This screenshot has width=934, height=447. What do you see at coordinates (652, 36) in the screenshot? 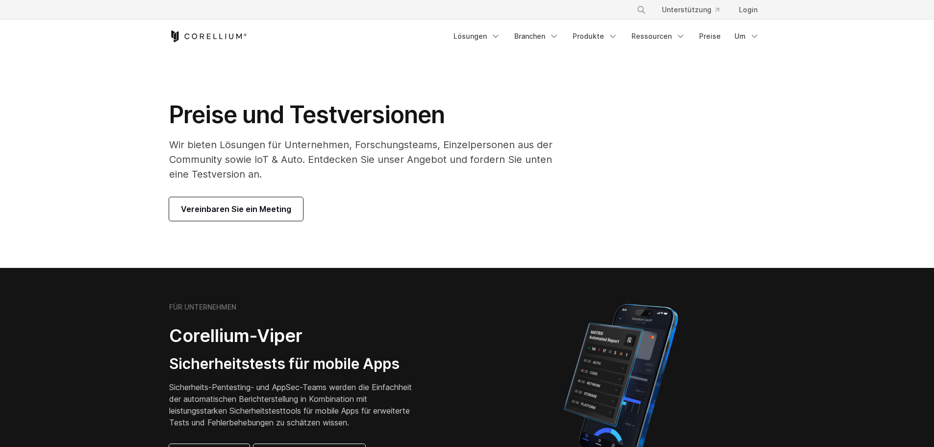
I see `font: Ressourcen` at bounding box center [652, 36].